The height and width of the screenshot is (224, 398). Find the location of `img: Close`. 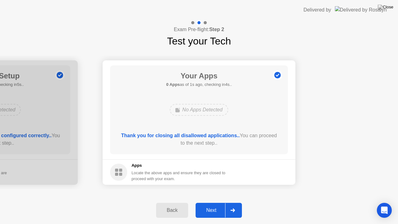

img: Close is located at coordinates (385, 7).